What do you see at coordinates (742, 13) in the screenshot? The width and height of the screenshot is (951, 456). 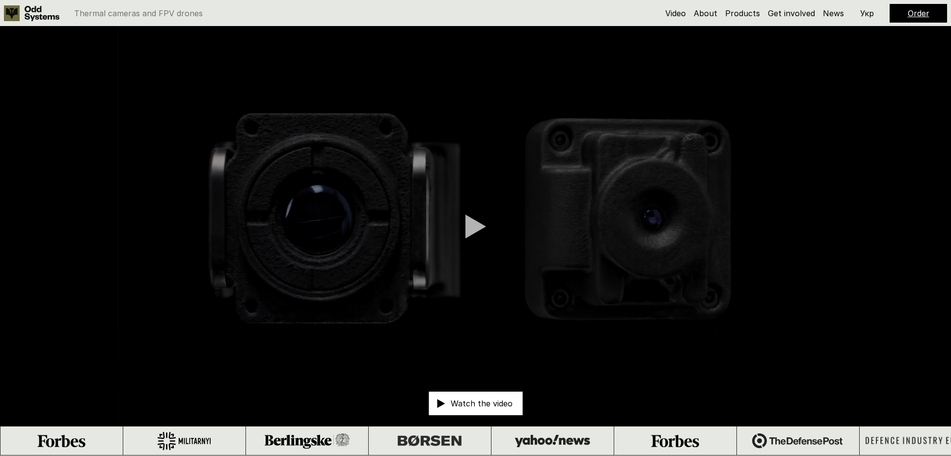 I see `a: Products` at bounding box center [742, 13].